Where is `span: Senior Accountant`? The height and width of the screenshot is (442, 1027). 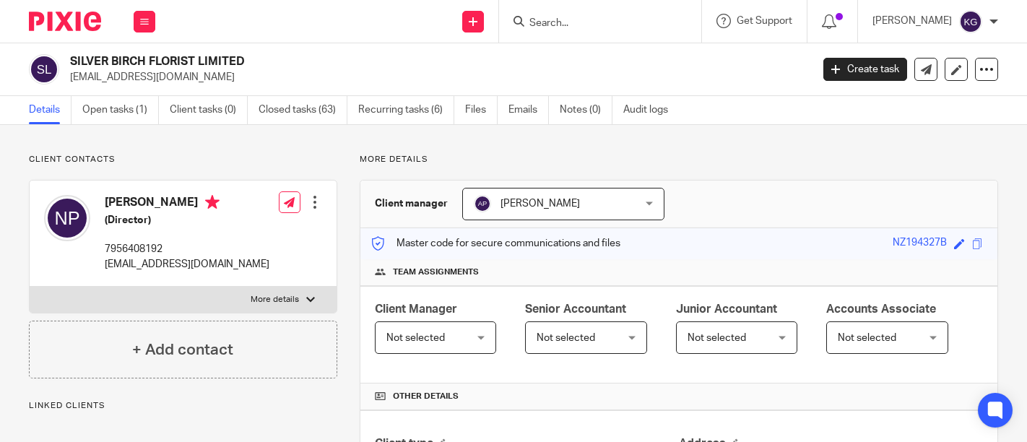 span: Senior Accountant is located at coordinates (576, 309).